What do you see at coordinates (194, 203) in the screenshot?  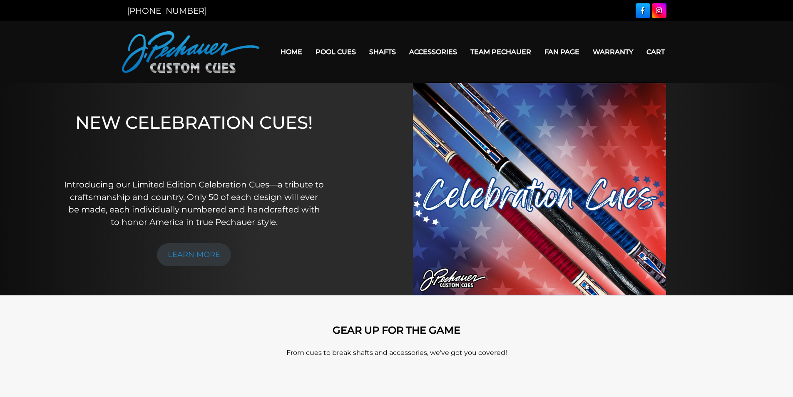 I see `p: Introducing our Limited Edition Celebration Cues—a tribute to craftsmanship and country. Only 50 ...` at bounding box center [194, 203].